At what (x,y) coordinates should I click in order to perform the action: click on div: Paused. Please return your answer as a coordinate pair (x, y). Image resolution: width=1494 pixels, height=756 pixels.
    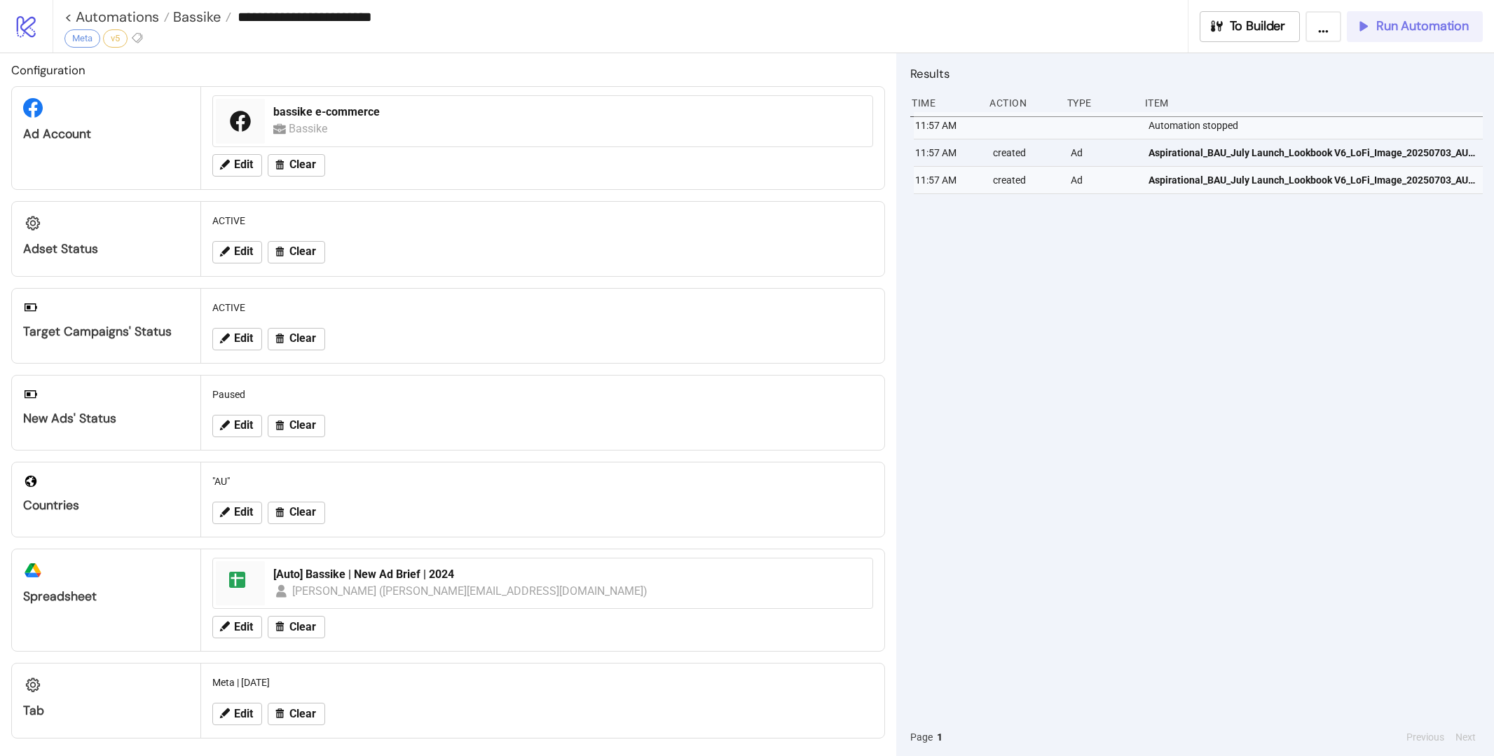
    Looking at the image, I should click on (542, 395).